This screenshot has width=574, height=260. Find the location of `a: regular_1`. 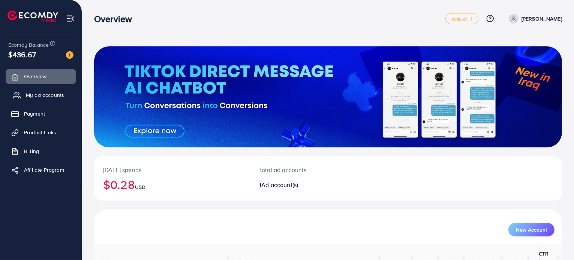

a: regular_1 is located at coordinates (461, 19).